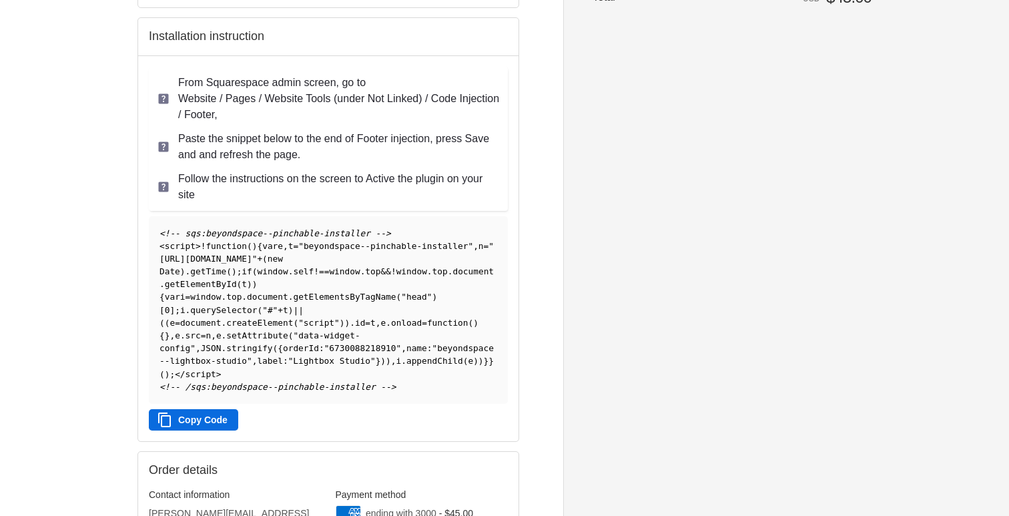  Describe the element at coordinates (257, 335) in the screenshot. I see `span: setAttribute` at that location.